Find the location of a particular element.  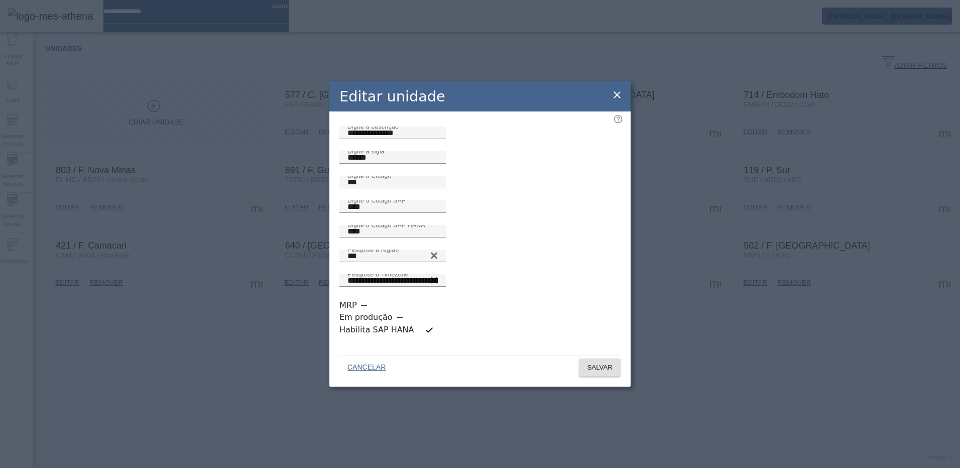

span: SALVAR is located at coordinates (600, 368).